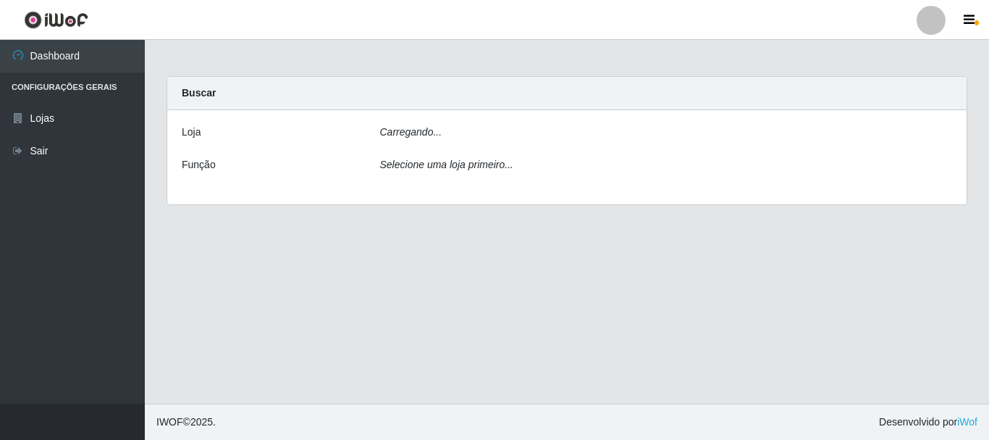 The image size is (989, 440). What do you see at coordinates (198, 164) in the screenshot?
I see `label: Função` at bounding box center [198, 164].